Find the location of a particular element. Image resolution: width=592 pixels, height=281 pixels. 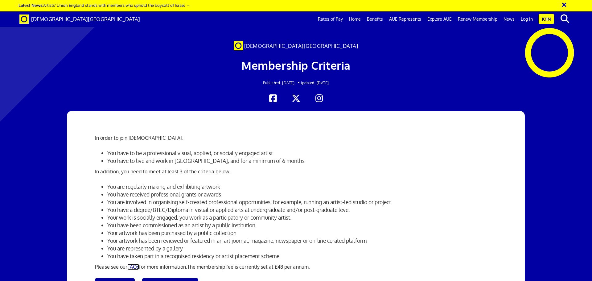

a: Benefits is located at coordinates (375, 19).